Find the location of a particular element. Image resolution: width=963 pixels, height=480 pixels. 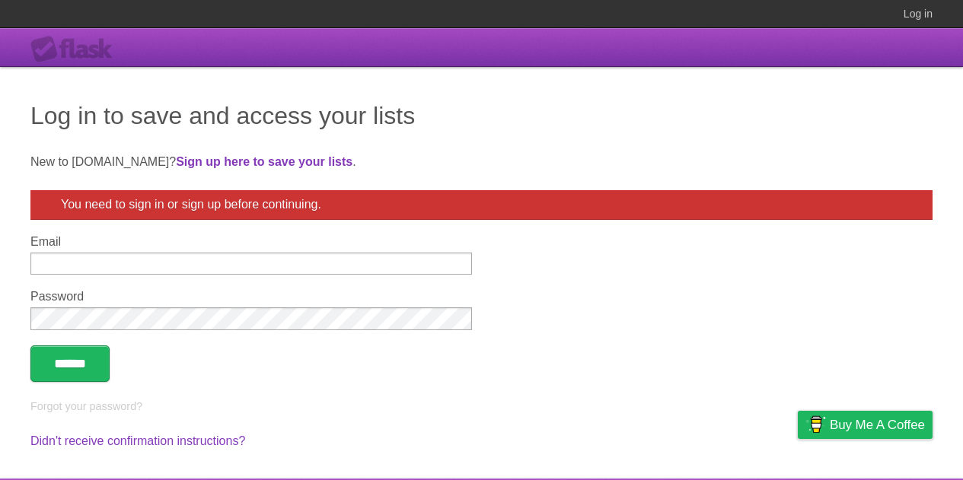

strong: Sign up here to save your lists is located at coordinates (264, 161).